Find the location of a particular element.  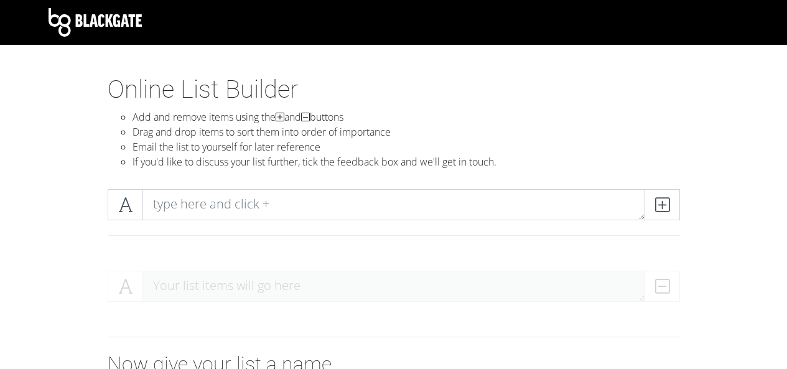

h1: Online List Builder is located at coordinates (394, 90).